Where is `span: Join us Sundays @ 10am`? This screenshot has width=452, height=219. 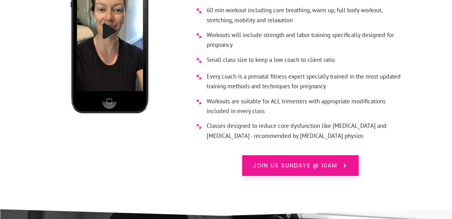 span: Join us Sundays @ 10am is located at coordinates (295, 165).